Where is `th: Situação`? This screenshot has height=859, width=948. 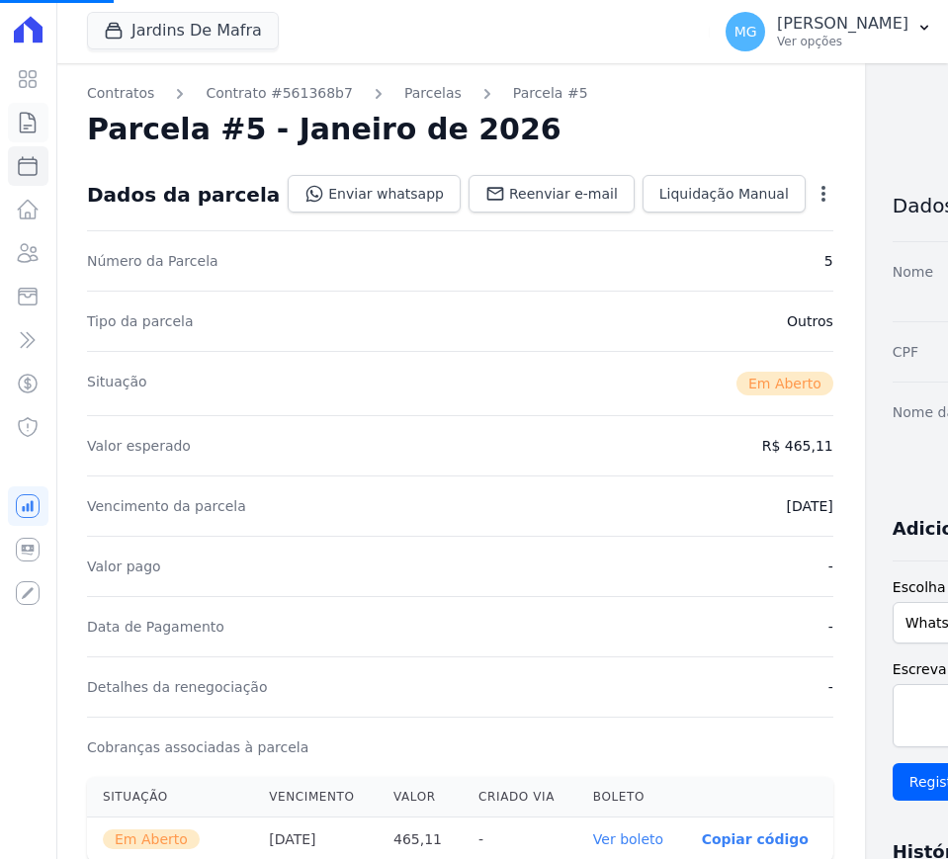 th: Situação is located at coordinates (170, 797).